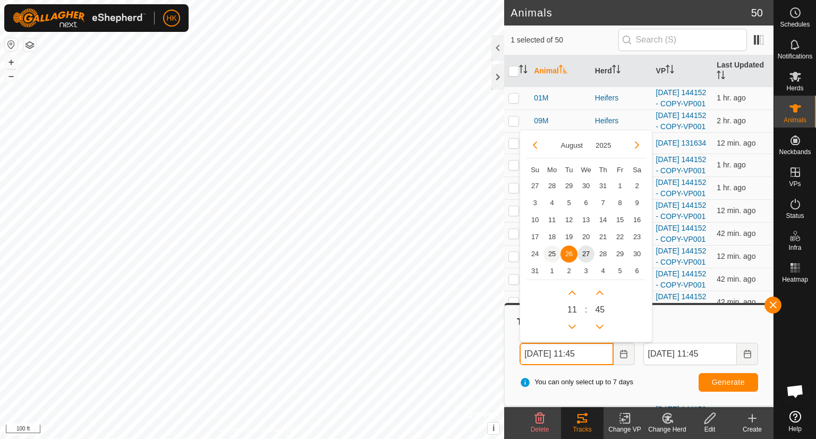 This screenshot has height=439, width=816. What do you see at coordinates (620, 220) in the screenshot?
I see `td: 15` at bounding box center [620, 220].